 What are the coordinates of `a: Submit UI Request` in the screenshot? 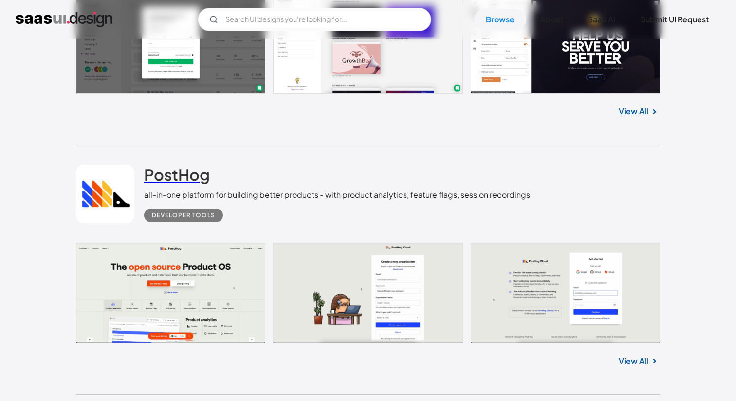 It's located at (675, 19).